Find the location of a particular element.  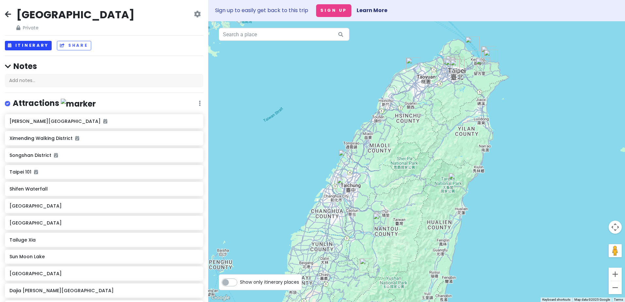

button: Keyboard shortcuts is located at coordinates (557, 300).